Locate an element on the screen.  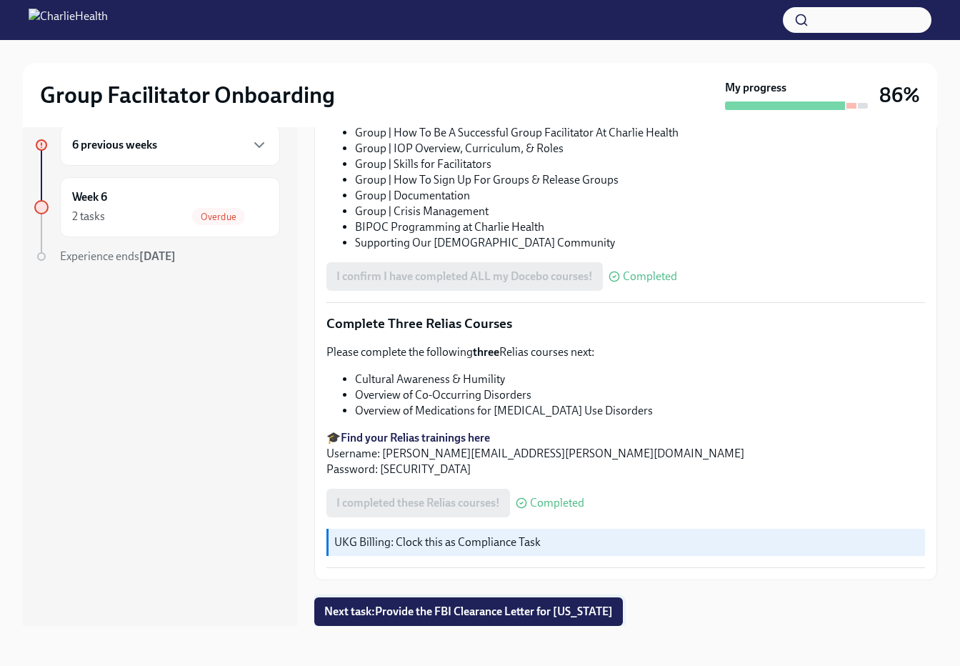
li: Group | IOP Overview, Curriculum, & Roles is located at coordinates (640, 149).